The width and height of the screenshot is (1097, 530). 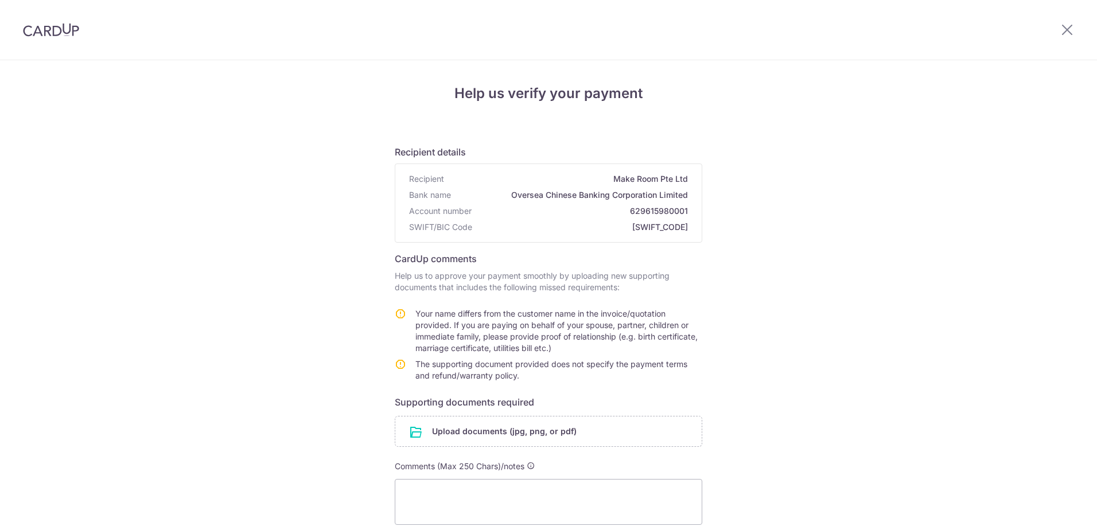 What do you see at coordinates (582, 211) in the screenshot?
I see `span: 629615980001` at bounding box center [582, 211].